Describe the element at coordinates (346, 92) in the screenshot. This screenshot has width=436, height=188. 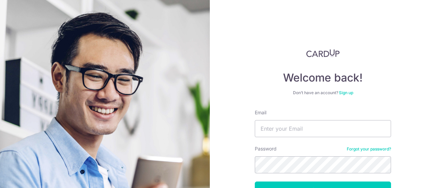
I see `a: Sign up` at that location.